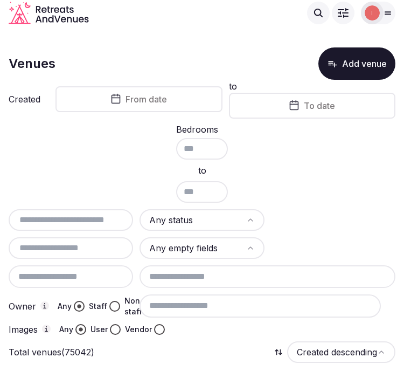  What do you see at coordinates (46, 329) in the screenshot?
I see `button: Images` at bounding box center [46, 329].